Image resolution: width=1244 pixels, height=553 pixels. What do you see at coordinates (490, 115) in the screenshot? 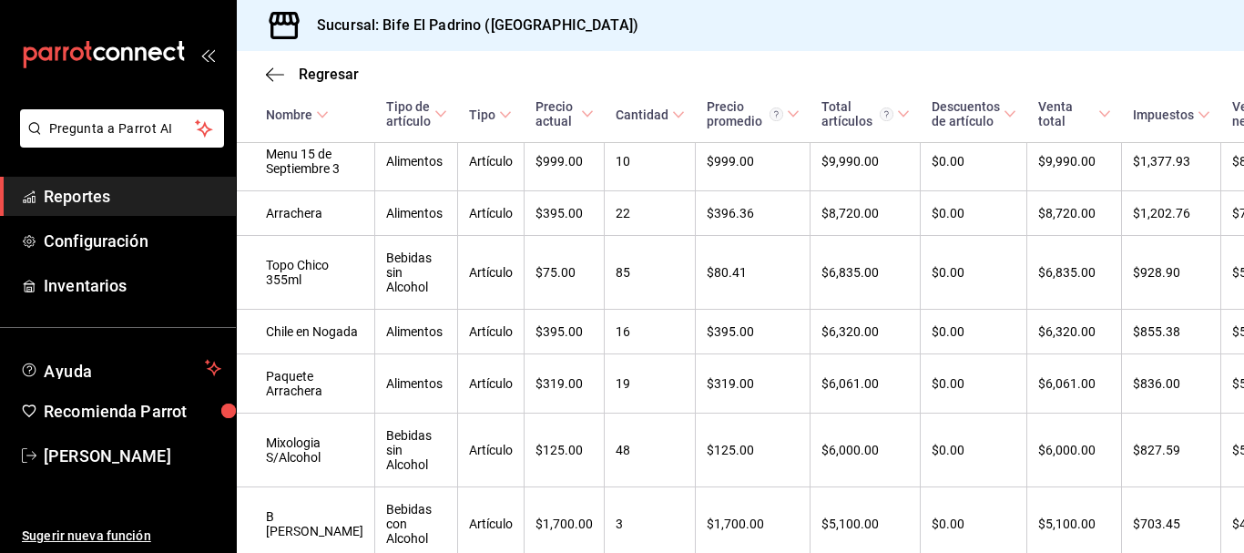
I see `span: Tipo` at bounding box center [490, 115].